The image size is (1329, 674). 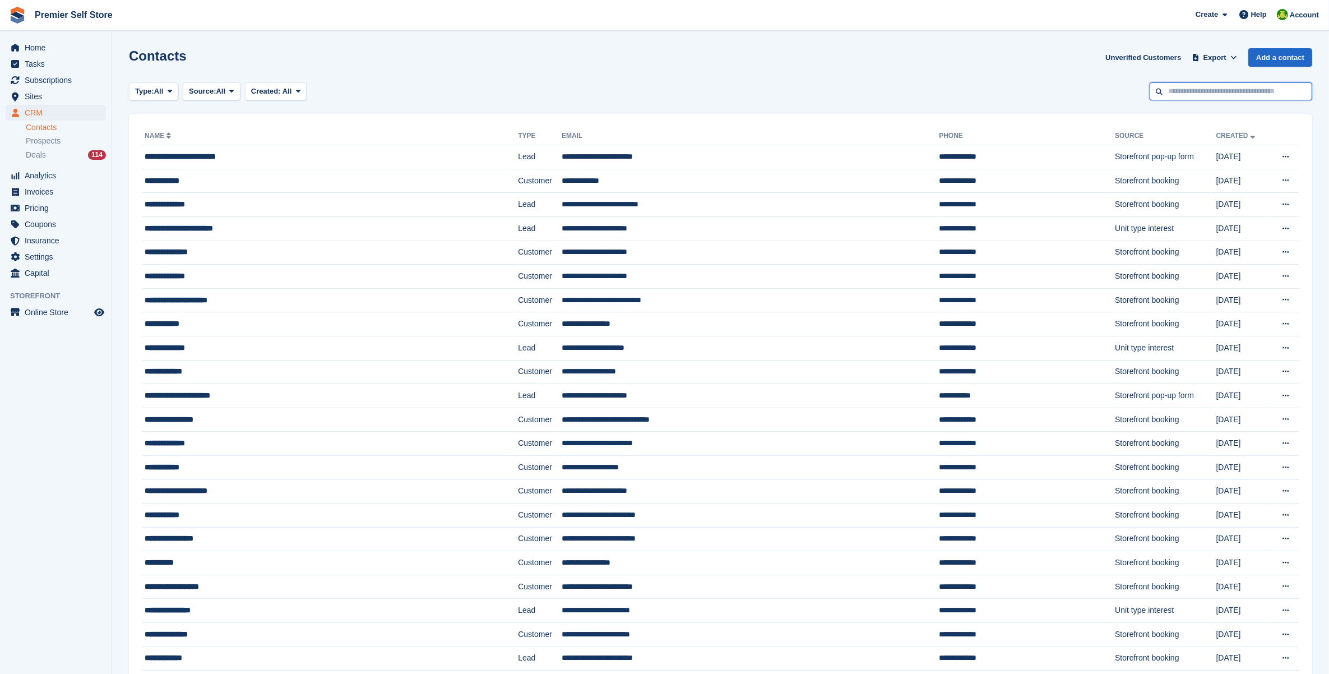 I want to click on button: Export, so click(x=1215, y=57).